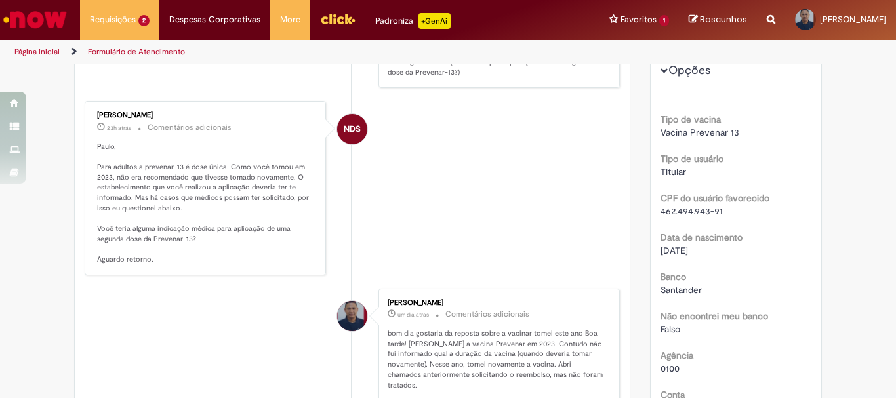 The height and width of the screenshot is (398, 896). What do you see at coordinates (701, 237) in the screenshot?
I see `b: Data de nascimento` at bounding box center [701, 237].